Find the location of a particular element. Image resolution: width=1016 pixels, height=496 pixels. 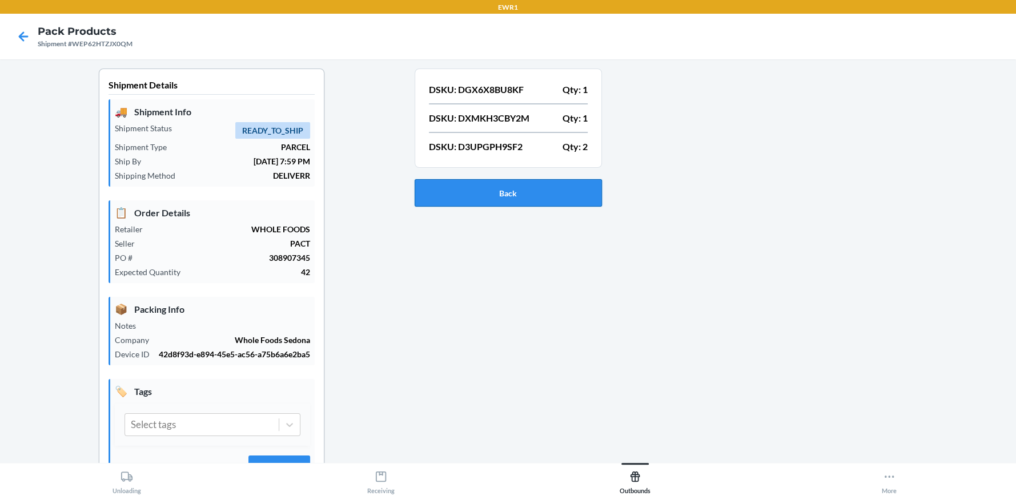

span: READY_TO_SHIP is located at coordinates (272, 130).